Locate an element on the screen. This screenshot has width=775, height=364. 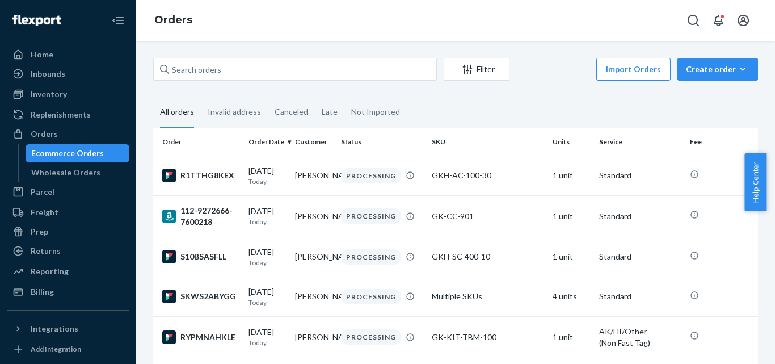
div: All orders is located at coordinates (177, 112).